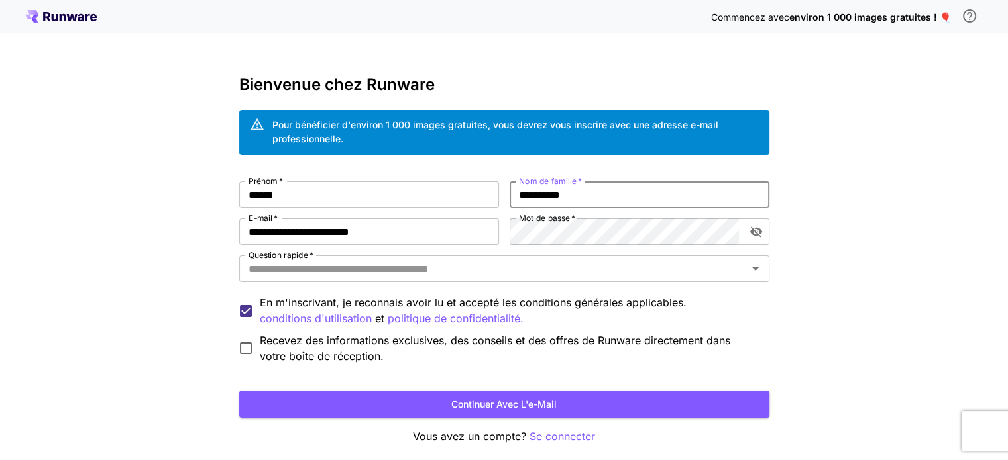  I want to click on font: E-mail, so click(260, 218).